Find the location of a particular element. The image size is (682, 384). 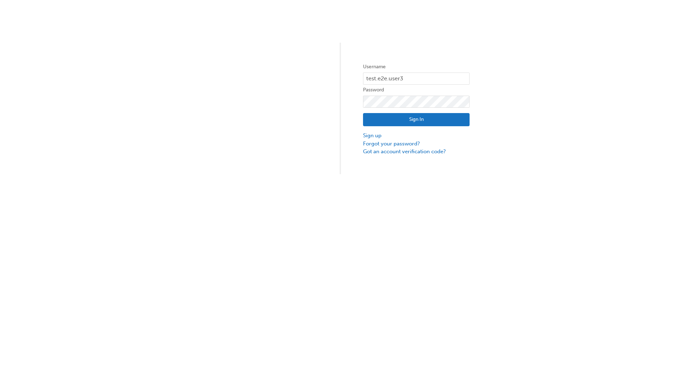

a: Sign up is located at coordinates (416, 135).